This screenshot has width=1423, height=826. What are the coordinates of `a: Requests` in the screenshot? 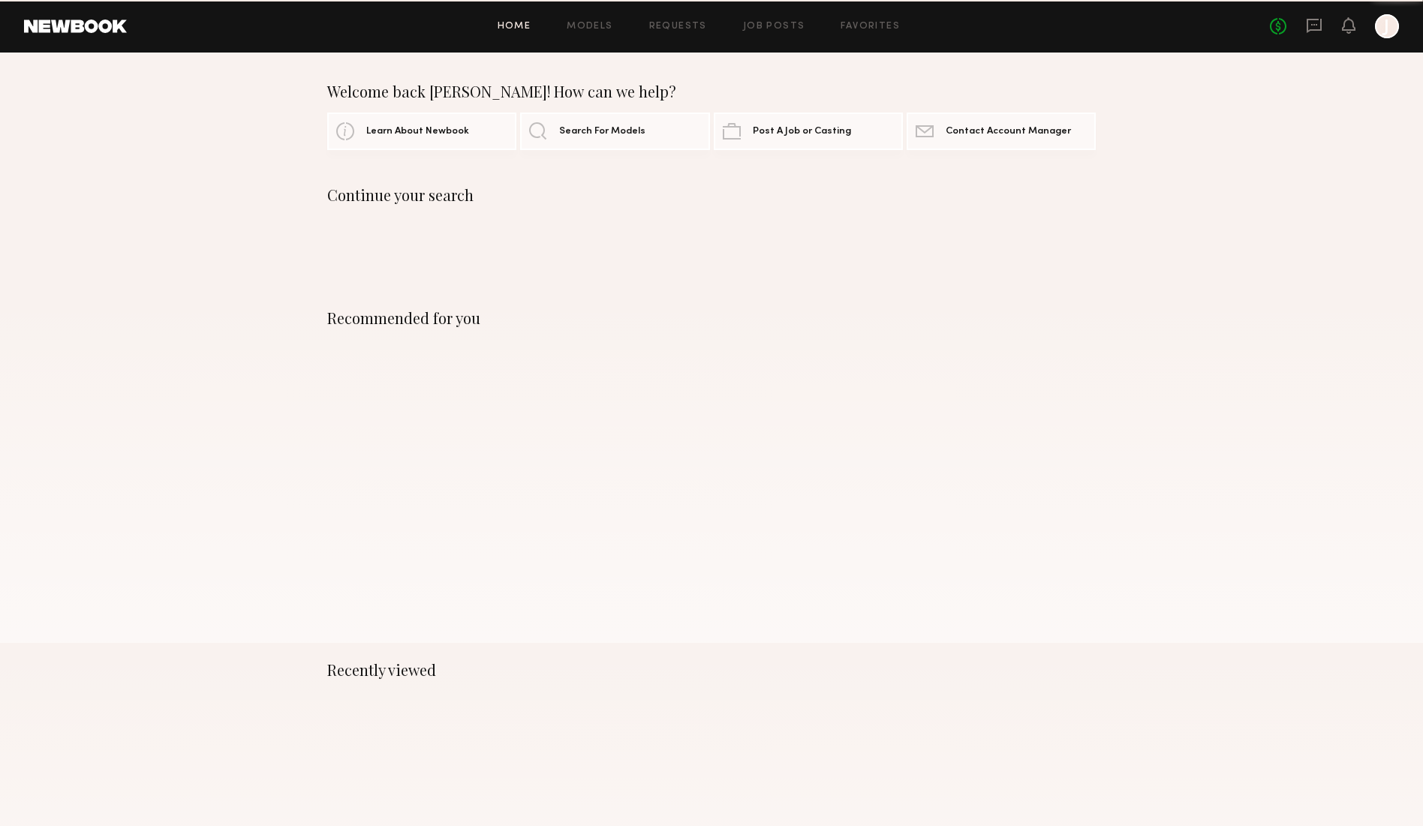 It's located at (678, 26).